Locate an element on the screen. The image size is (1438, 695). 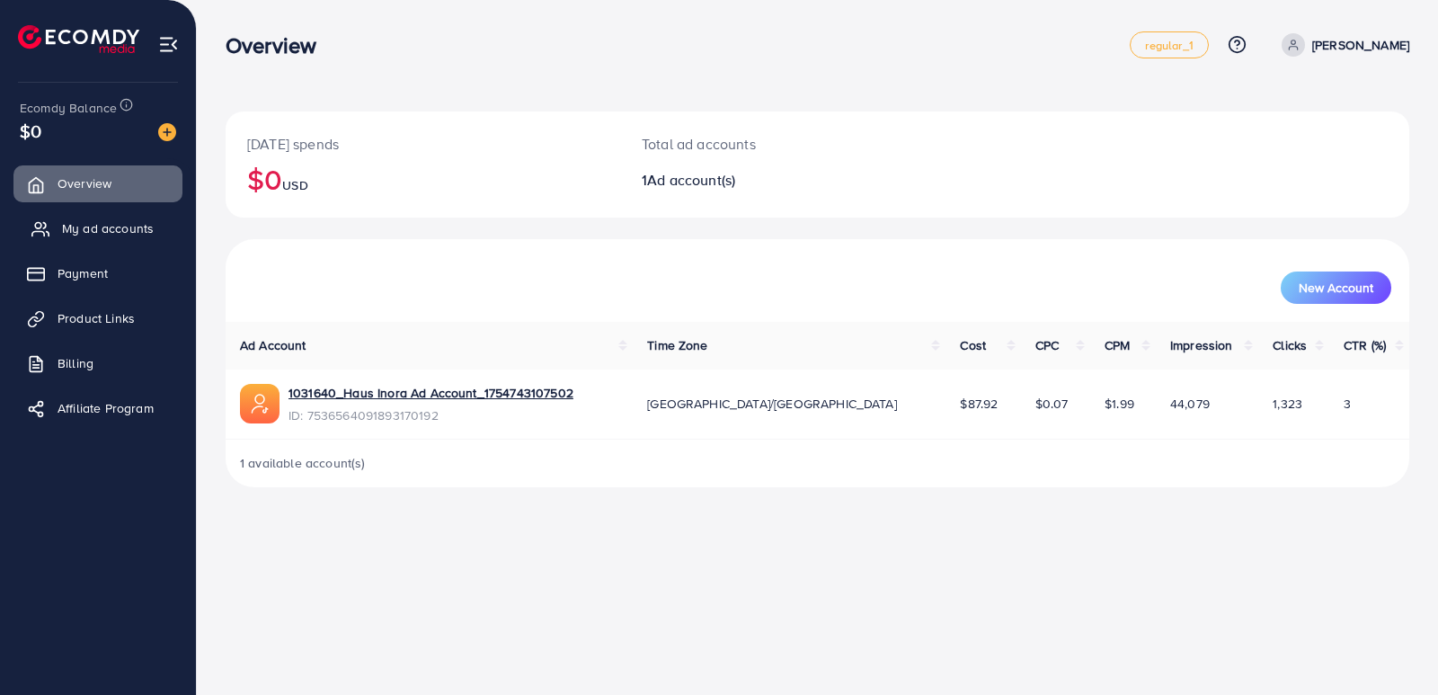
a: Overview is located at coordinates (98, 183).